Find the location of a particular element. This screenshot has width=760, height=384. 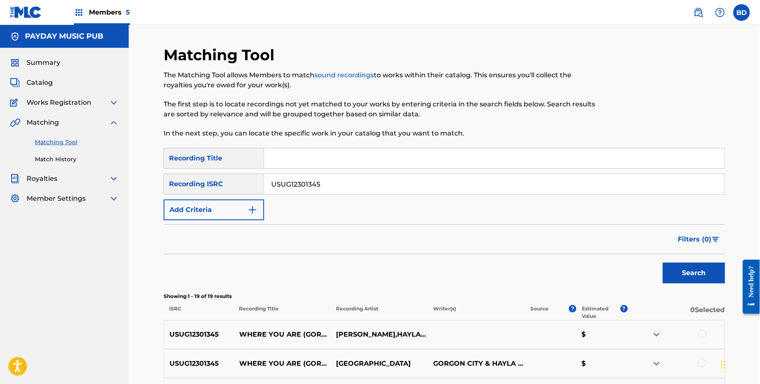

p: In the next step, you can locate the specific work in your catalog that you want to match. is located at coordinates (380, 133).